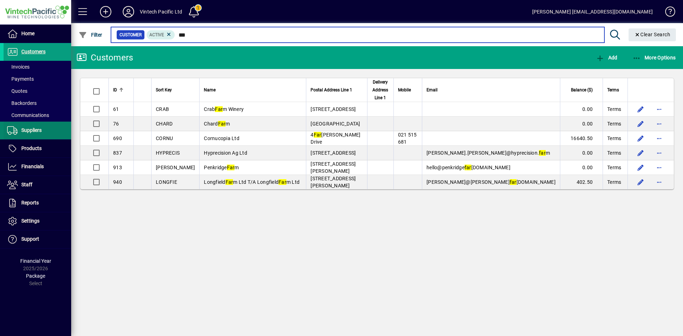 The height and width of the screenshot is (336, 683). I want to click on span: Quotes, so click(17, 91).